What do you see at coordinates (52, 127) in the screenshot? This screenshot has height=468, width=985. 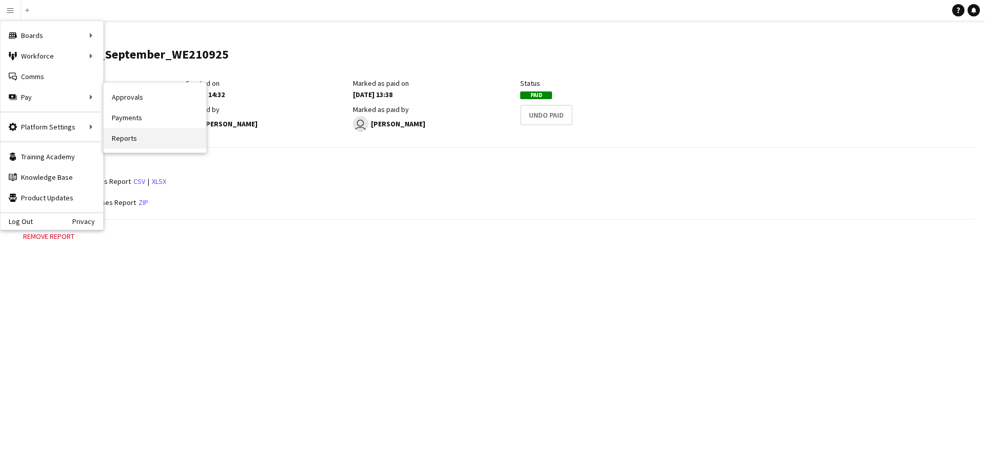 I see `div: Platform Settings` at bounding box center [52, 127].